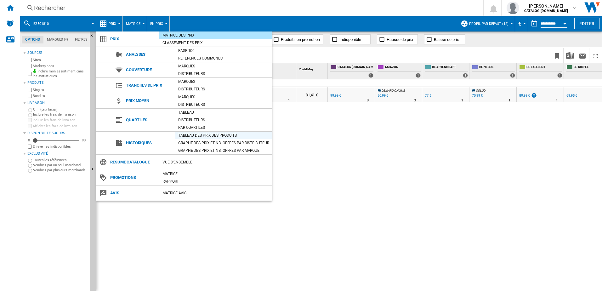  I want to click on span: Prix, so click(133, 39).